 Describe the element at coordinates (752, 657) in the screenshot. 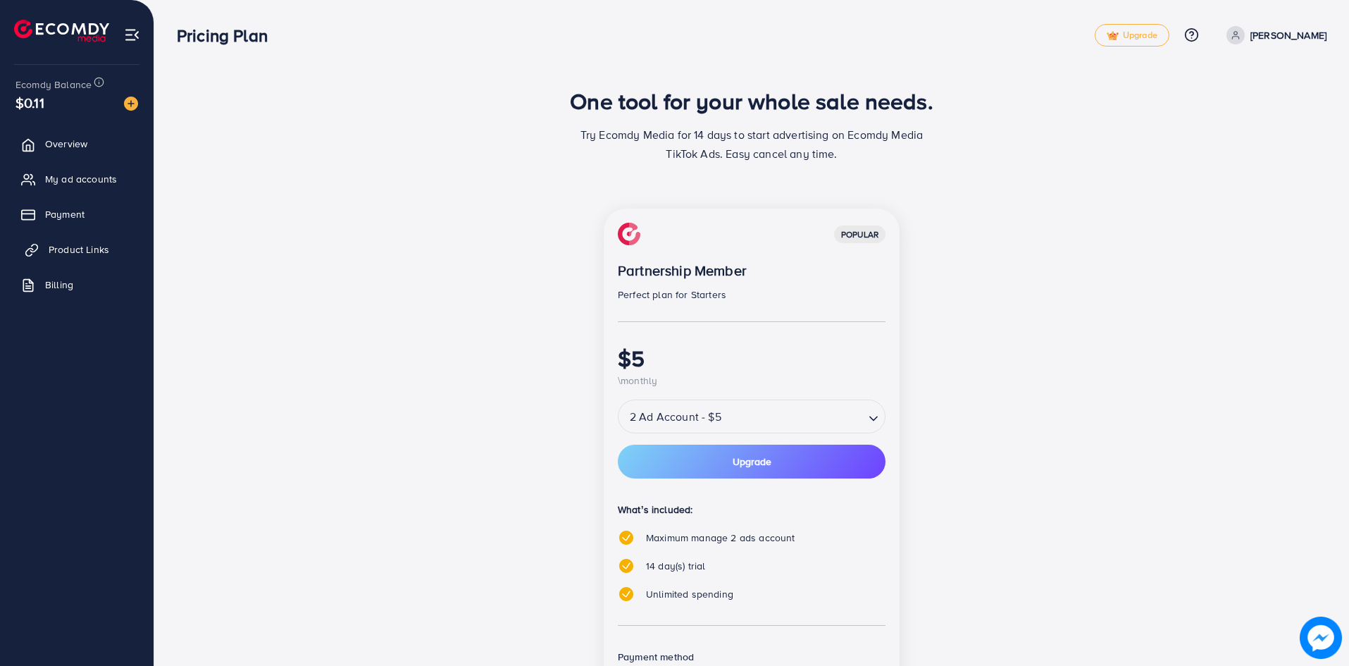

I see `p: Payment method` at that location.